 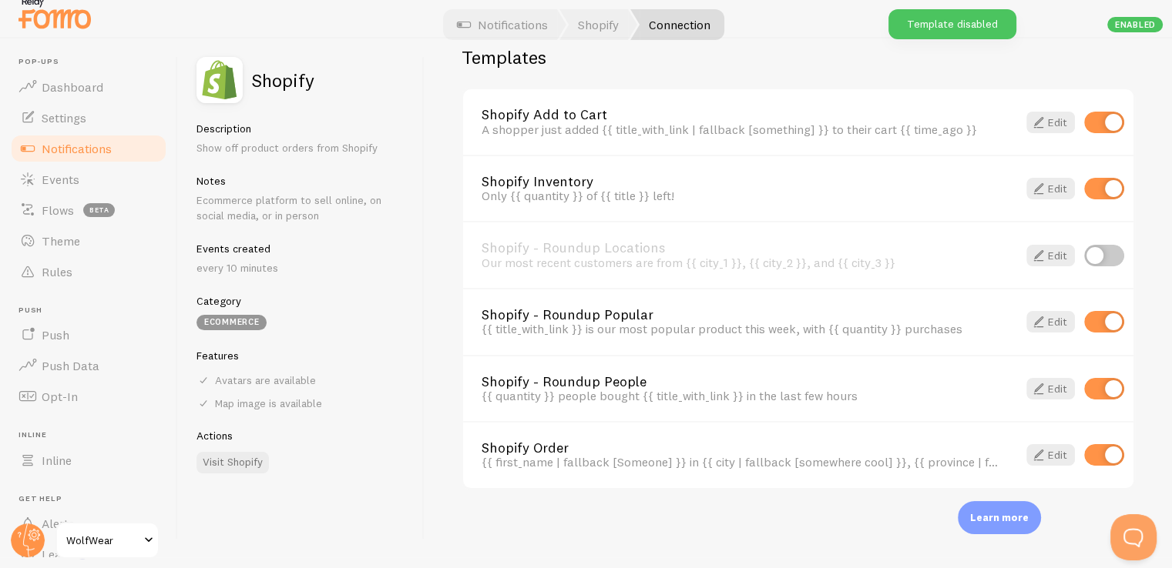 I want to click on span: Theme, so click(x=61, y=241).